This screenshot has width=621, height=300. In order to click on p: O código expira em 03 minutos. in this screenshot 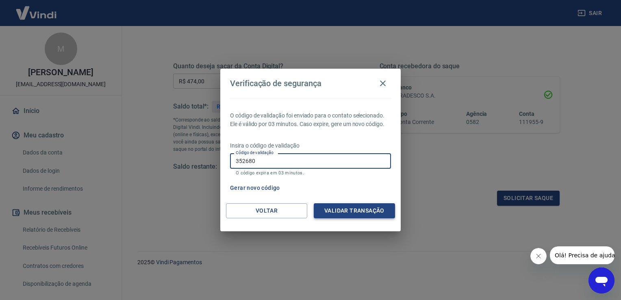, I will do `click(311, 173)`.